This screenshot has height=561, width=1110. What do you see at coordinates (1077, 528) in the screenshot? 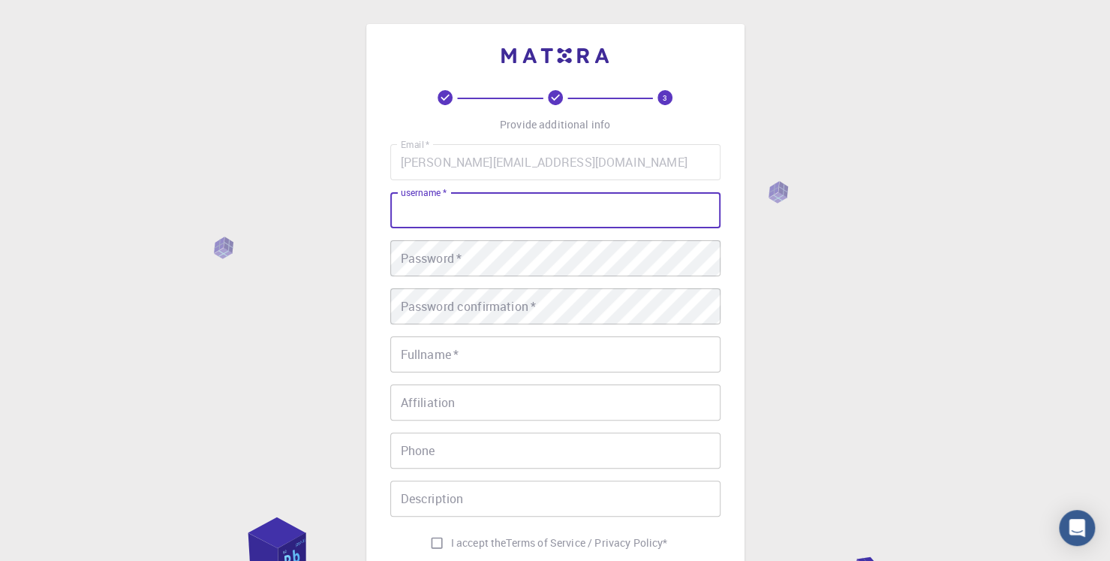
I see `div: Open Intercom Messenger` at bounding box center [1077, 528].